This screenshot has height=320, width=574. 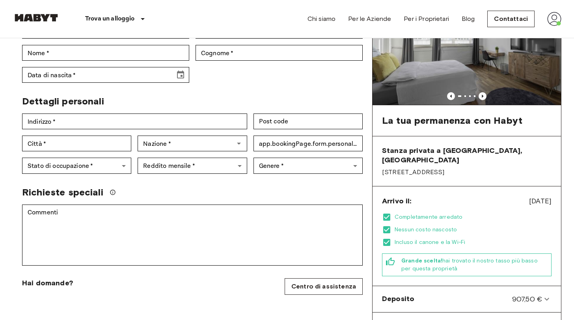 I want to click on span: 907,50 €, so click(x=527, y=299).